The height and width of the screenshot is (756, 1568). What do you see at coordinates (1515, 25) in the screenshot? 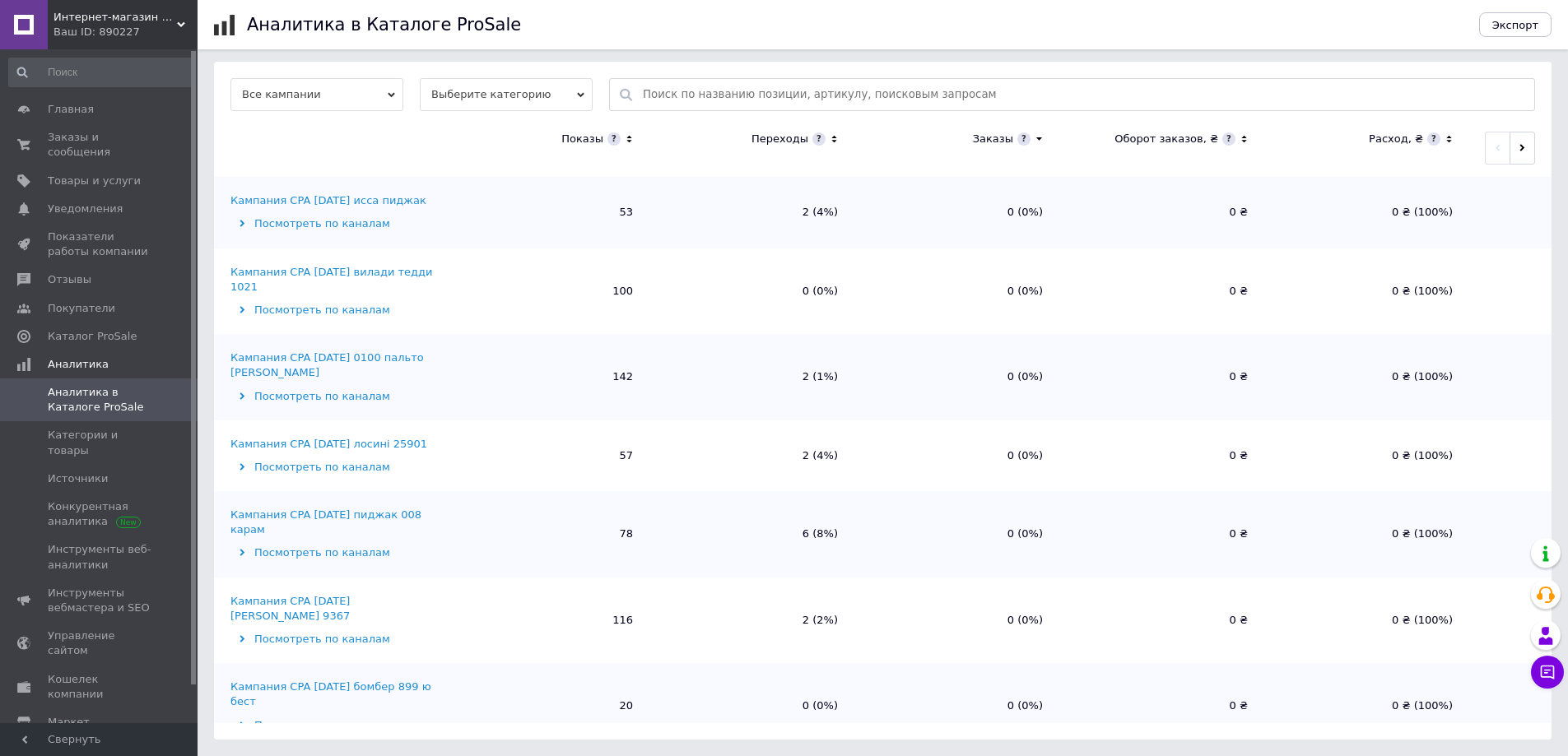
I see `span: Экспорт` at bounding box center [1515, 25].